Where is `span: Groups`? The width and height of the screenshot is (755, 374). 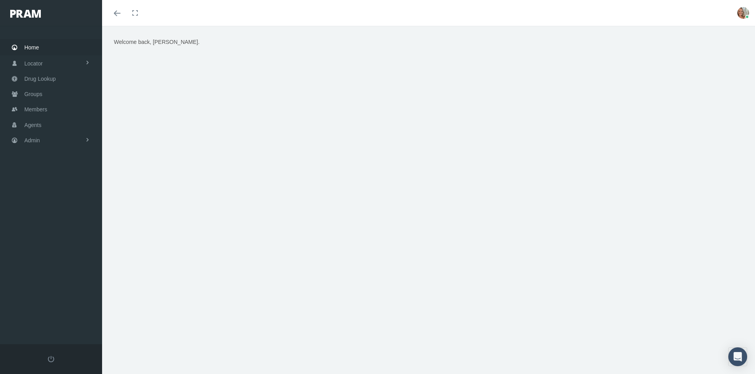
span: Groups is located at coordinates (33, 94).